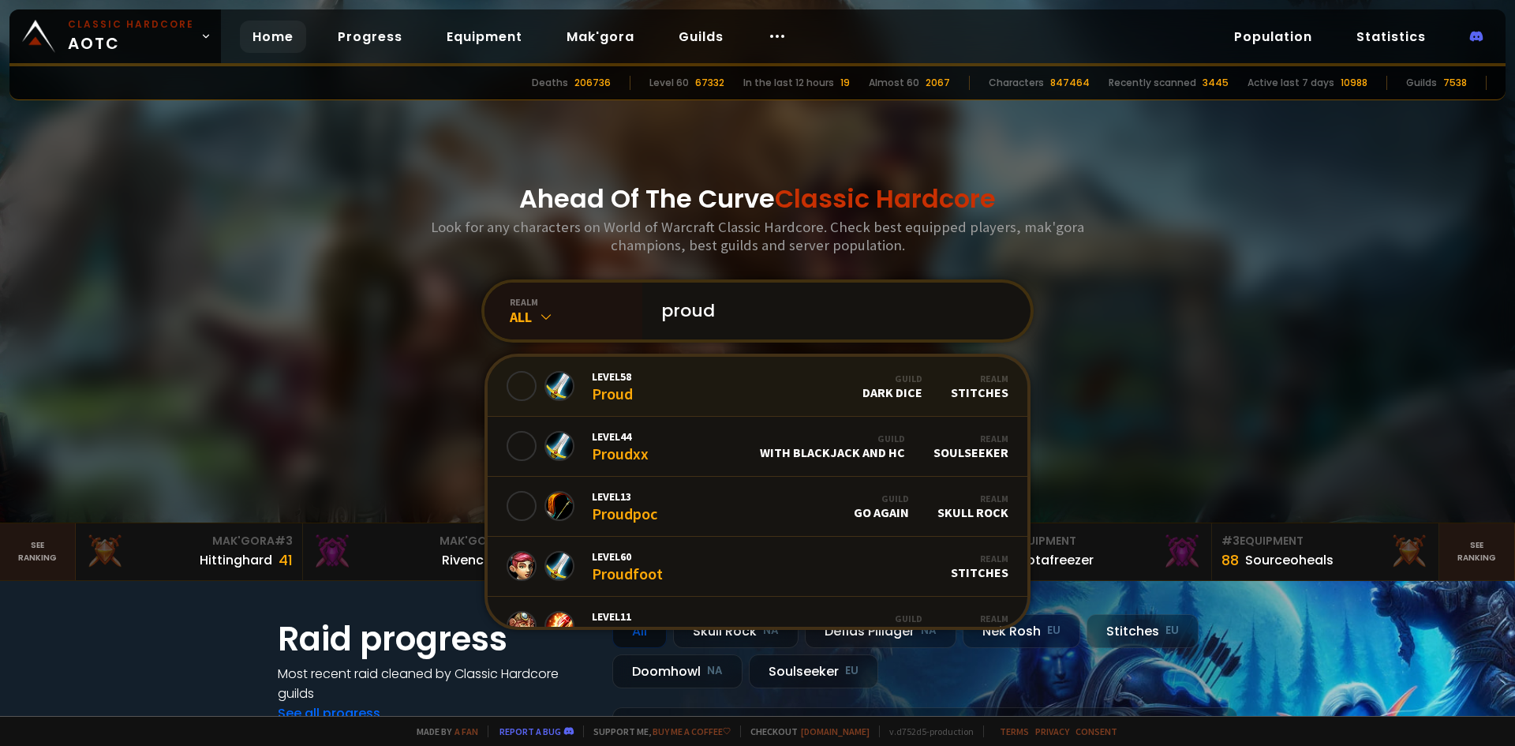 Image resolution: width=1515 pixels, height=746 pixels. What do you see at coordinates (1421, 83) in the screenshot?
I see `div: Guilds` at bounding box center [1421, 83].